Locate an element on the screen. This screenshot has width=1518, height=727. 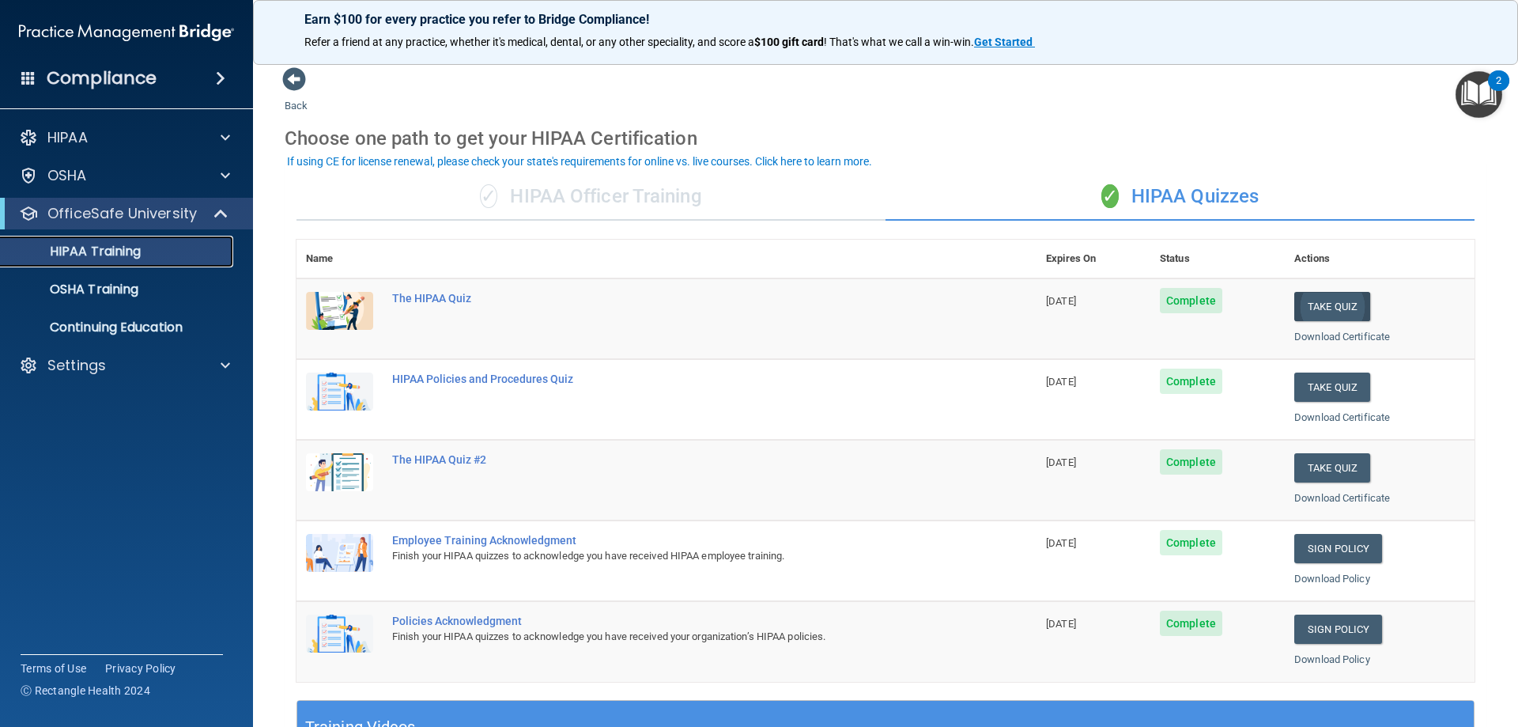
h4: Compliance is located at coordinates (101, 78).